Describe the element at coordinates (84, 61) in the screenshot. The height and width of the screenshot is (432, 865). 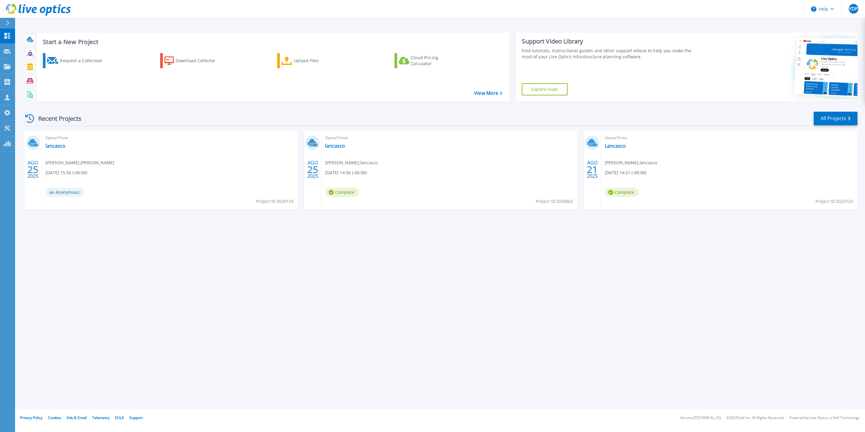
I see `div: Request a Collection` at that location.